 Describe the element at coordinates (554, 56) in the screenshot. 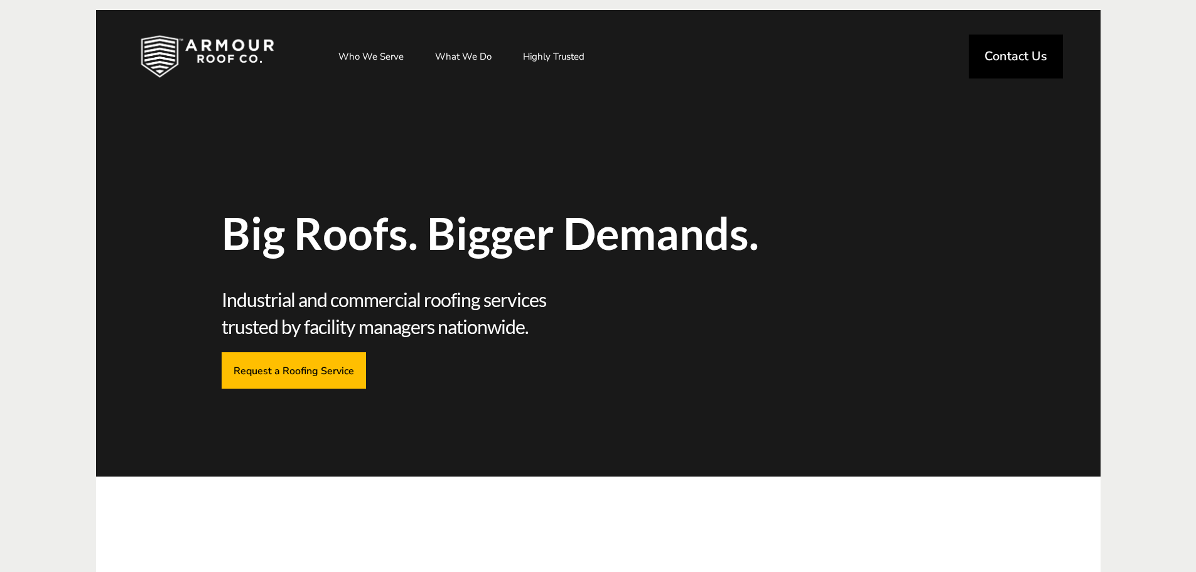

I see `a: Highly Trusted` at that location.